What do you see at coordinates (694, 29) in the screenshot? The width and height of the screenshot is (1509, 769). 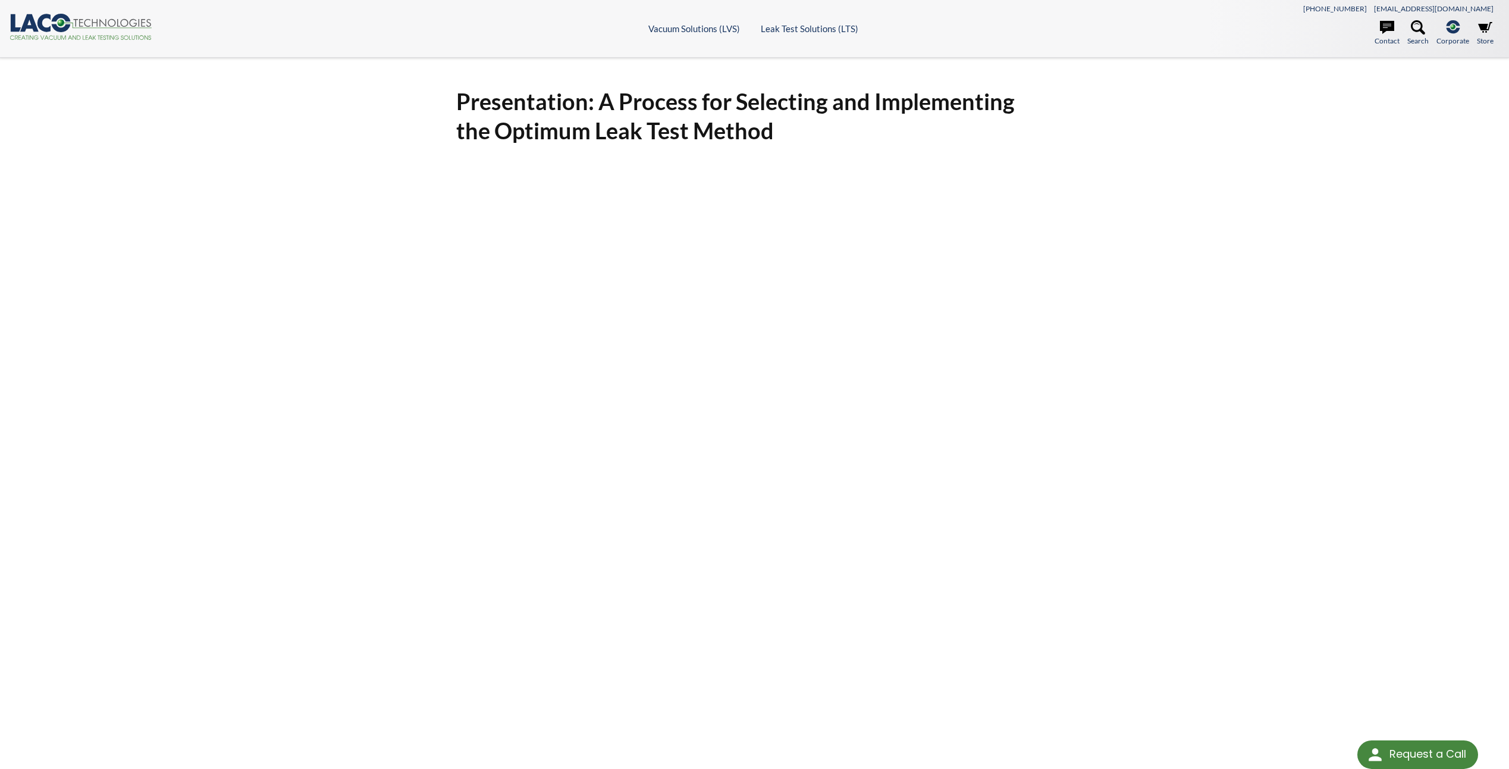 I see `a: Vacuum Solutions (LVS)` at bounding box center [694, 29].